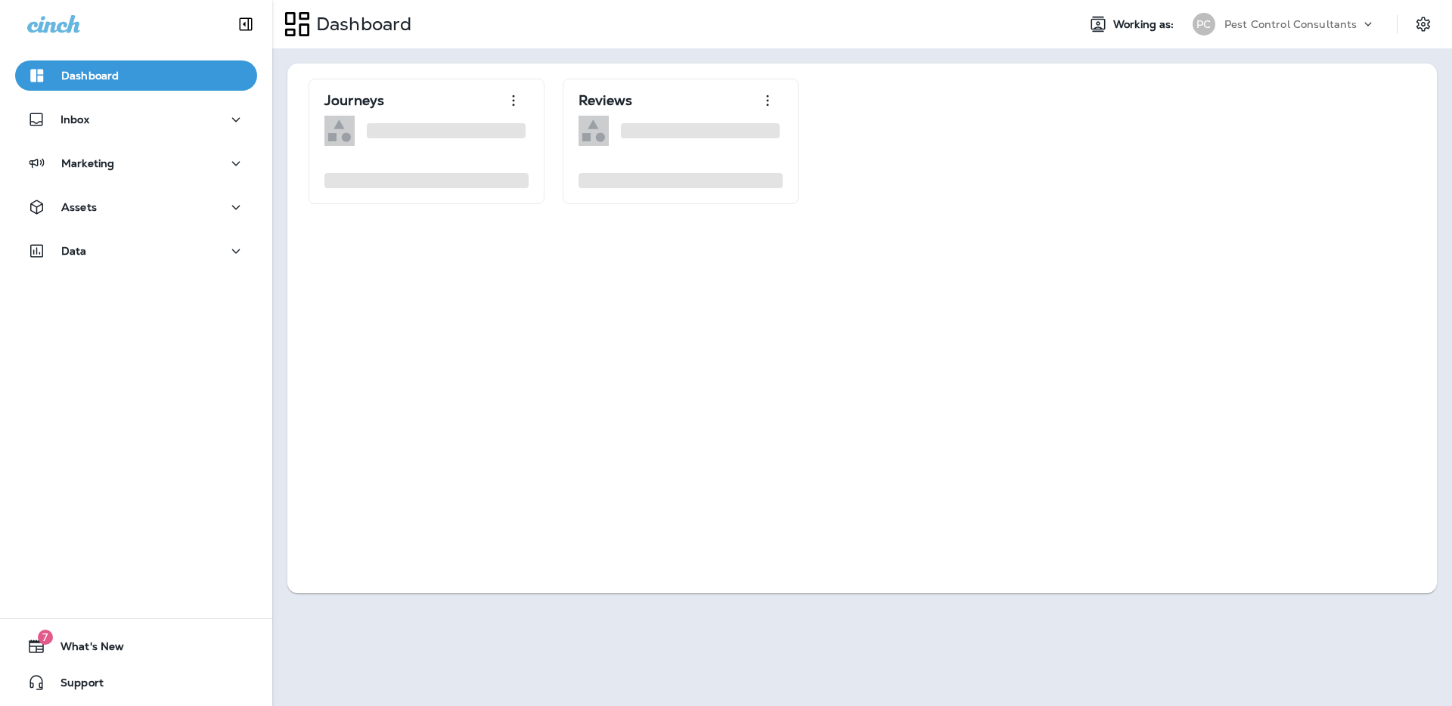 The width and height of the screenshot is (1452, 706). I want to click on span: Working as:, so click(1145, 24).